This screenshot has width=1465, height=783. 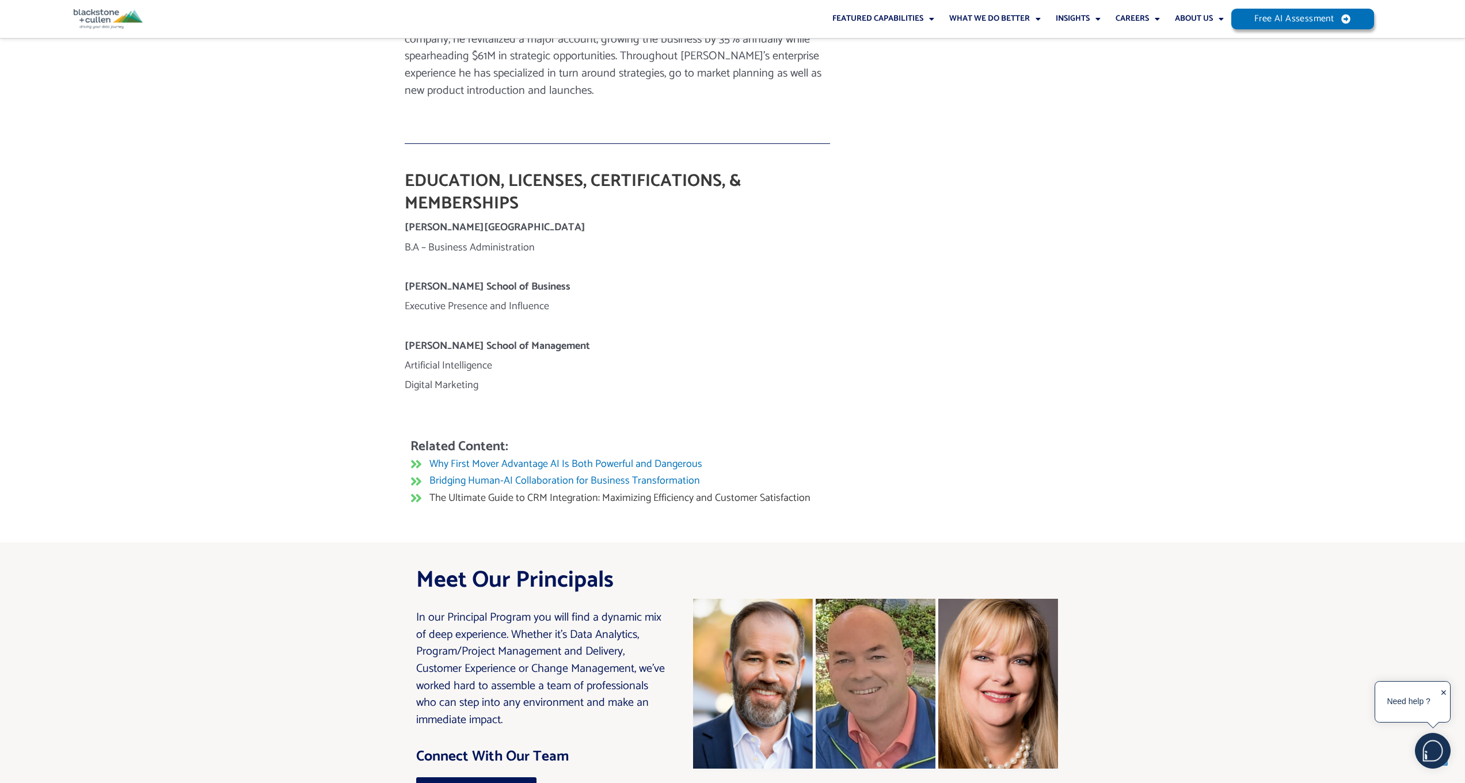 What do you see at coordinates (618, 306) in the screenshot?
I see `p: Executive Presence and Influence` at bounding box center [618, 306].